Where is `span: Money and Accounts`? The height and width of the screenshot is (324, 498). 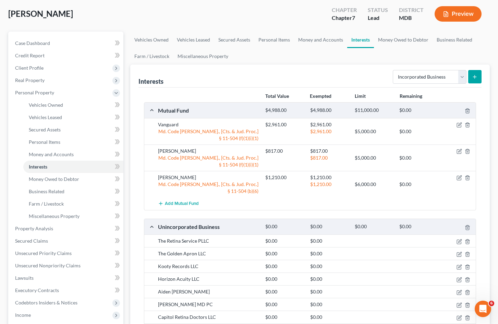 span: Money and Accounts is located at coordinates (51, 154).